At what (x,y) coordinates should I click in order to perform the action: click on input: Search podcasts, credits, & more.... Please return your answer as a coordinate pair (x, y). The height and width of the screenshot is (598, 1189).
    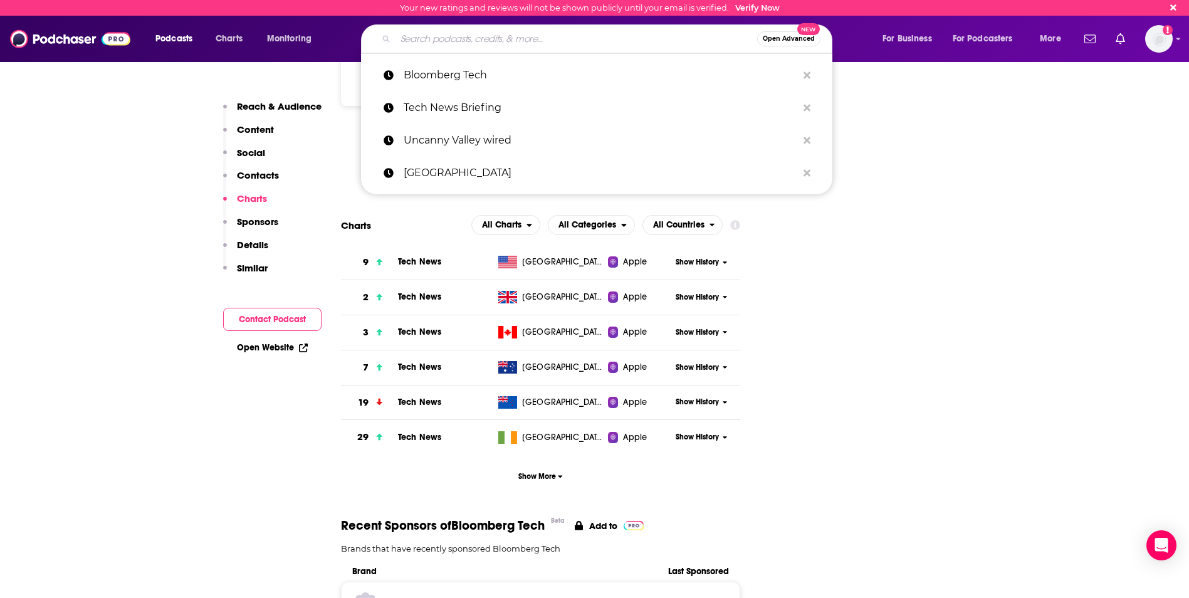
    Looking at the image, I should click on (576, 39).